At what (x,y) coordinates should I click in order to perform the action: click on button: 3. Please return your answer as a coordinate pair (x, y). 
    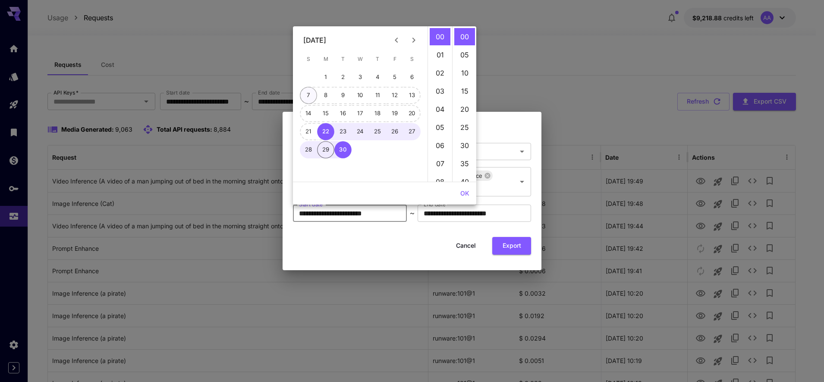
    Looking at the image, I should click on (360, 77).